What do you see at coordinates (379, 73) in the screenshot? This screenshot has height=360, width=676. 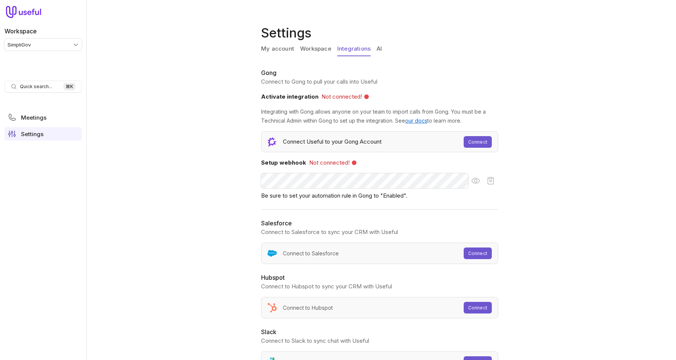 I see `h2: Gong` at bounding box center [379, 73].